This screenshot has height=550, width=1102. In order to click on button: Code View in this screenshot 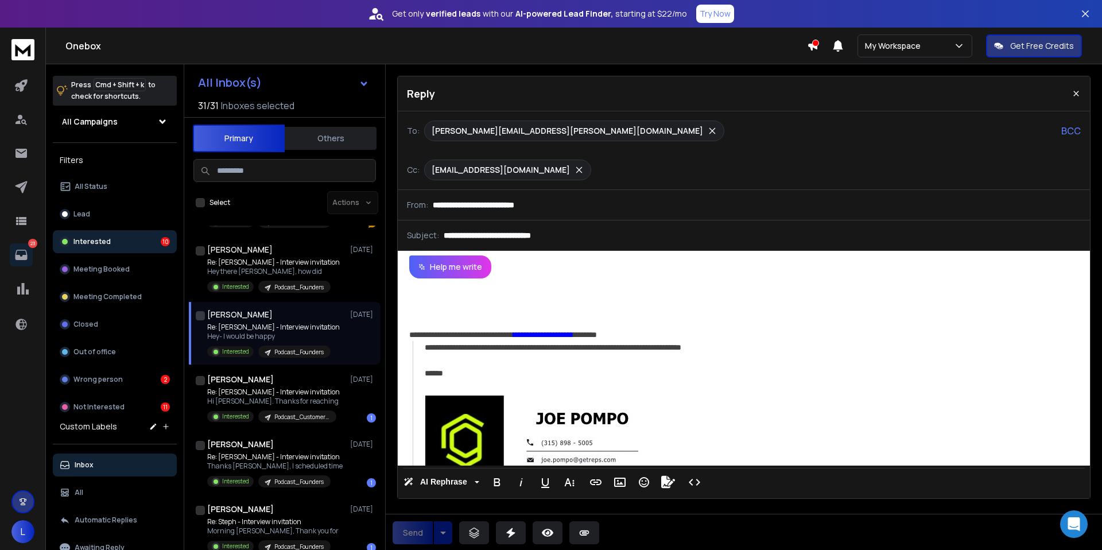, I will do `click(695, 482)`.